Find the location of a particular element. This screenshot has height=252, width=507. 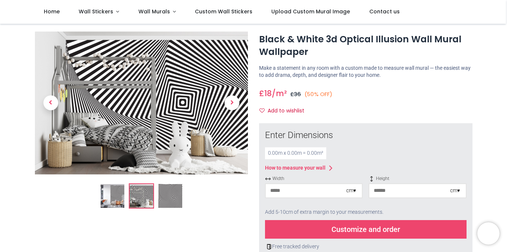

h1: Black & White 3d Optical Illusion Wall Mural Wallpaper is located at coordinates (365, 46).